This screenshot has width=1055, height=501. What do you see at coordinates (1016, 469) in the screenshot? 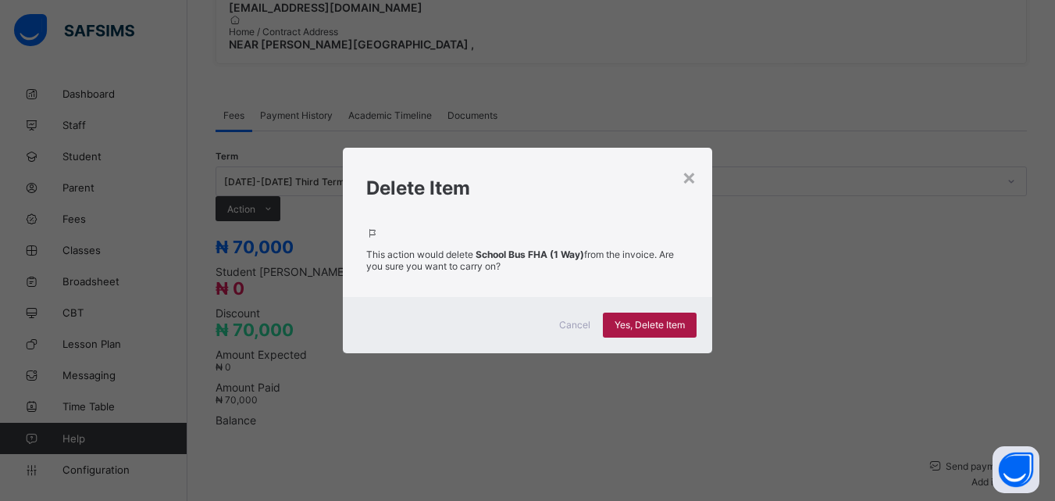
I see `button: Open asap` at bounding box center [1016, 469].